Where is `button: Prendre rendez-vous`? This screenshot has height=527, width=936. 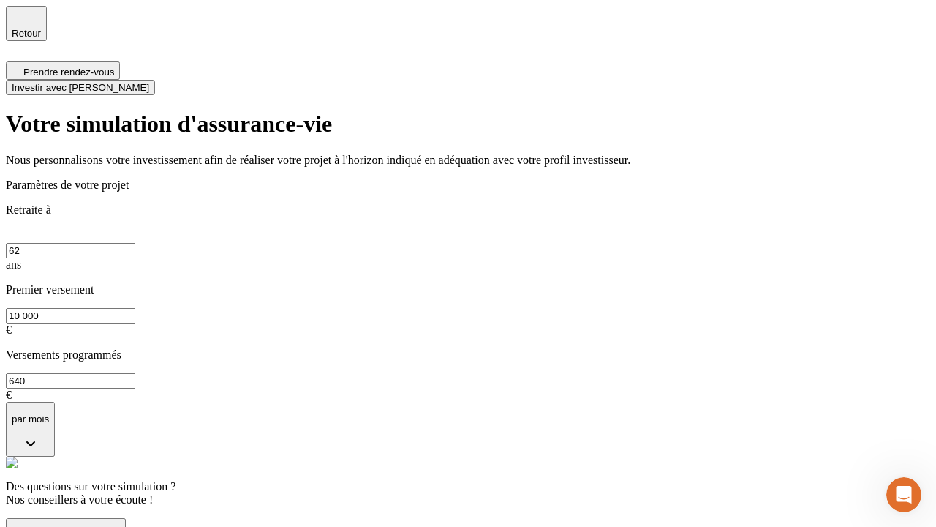
button: Prendre rendez-vous is located at coordinates (63, 70).